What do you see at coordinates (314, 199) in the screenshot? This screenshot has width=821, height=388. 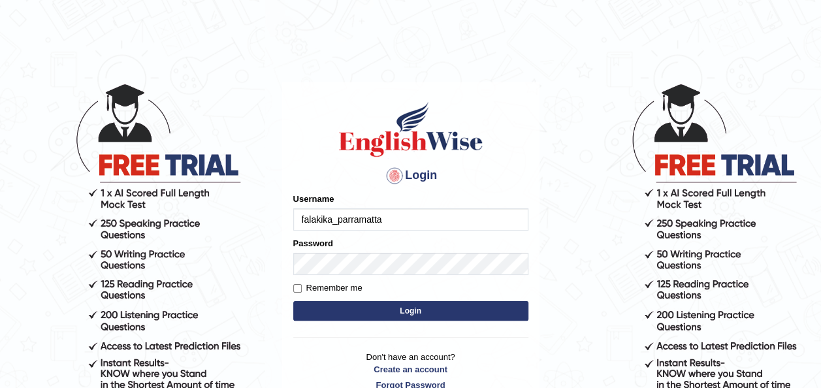 I see `label: Username` at bounding box center [314, 199].